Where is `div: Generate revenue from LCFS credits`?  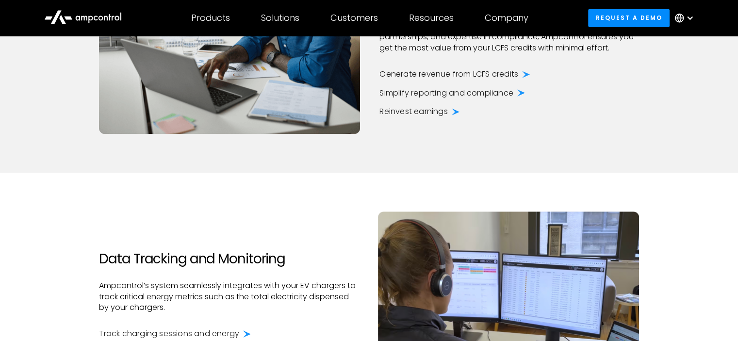 div: Generate revenue from LCFS credits is located at coordinates (449, 74).